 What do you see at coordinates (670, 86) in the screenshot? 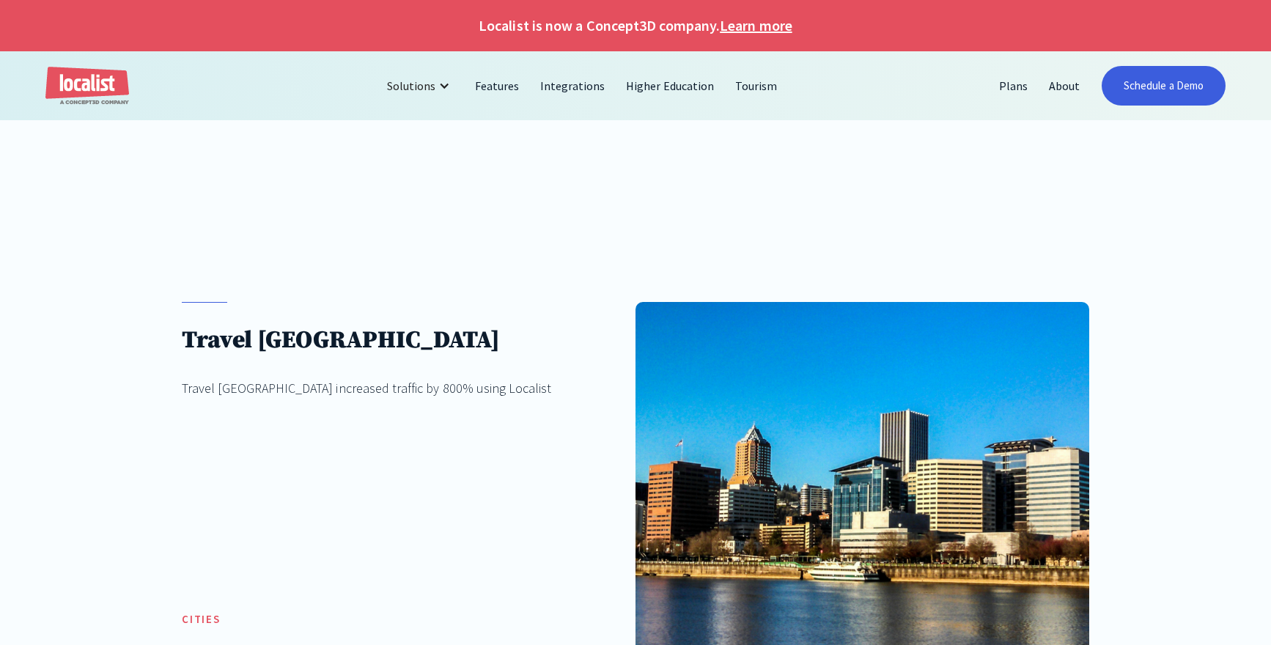
I see `a: Higher Education` at bounding box center [670, 86].